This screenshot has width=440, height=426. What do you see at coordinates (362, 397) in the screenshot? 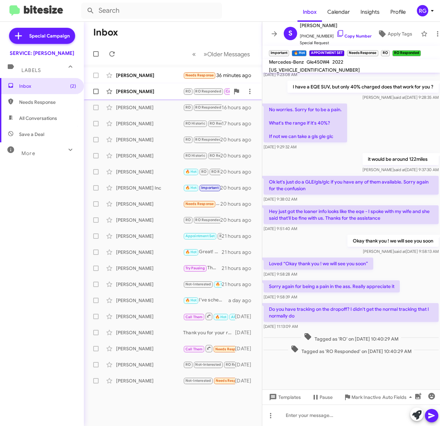
I see `button: Mark Inactive` at bounding box center [362, 397].